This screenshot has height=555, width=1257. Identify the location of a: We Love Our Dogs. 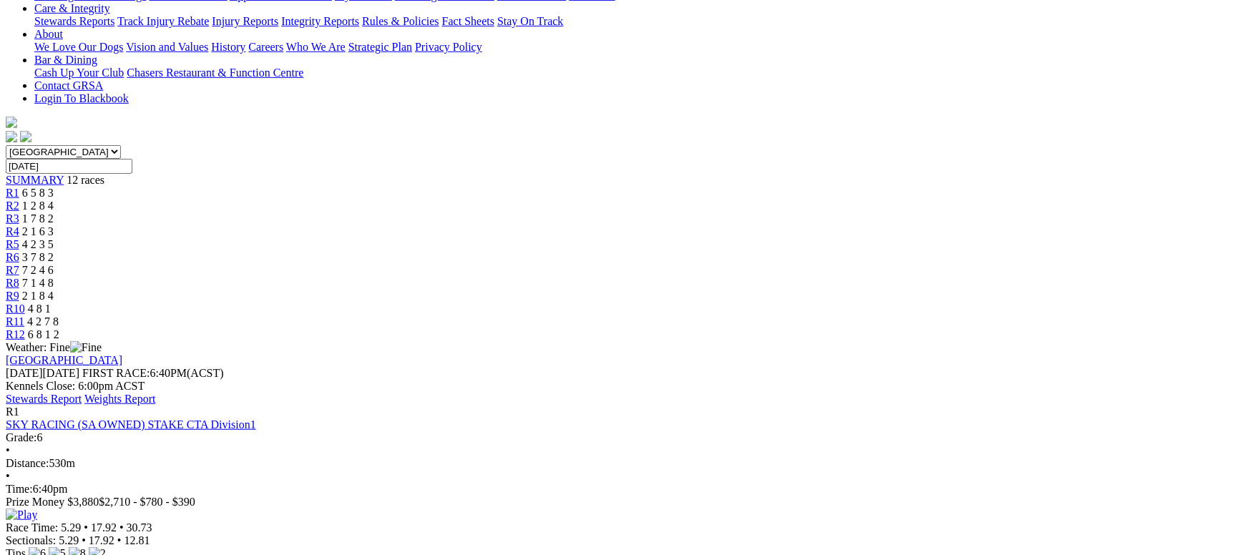
(79, 46).